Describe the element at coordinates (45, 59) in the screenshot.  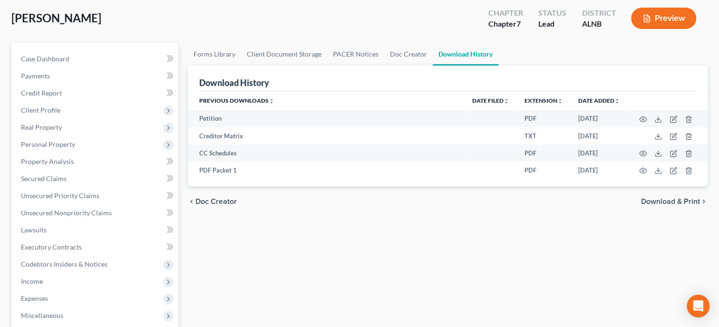
I see `span: Case Dashboard` at that location.